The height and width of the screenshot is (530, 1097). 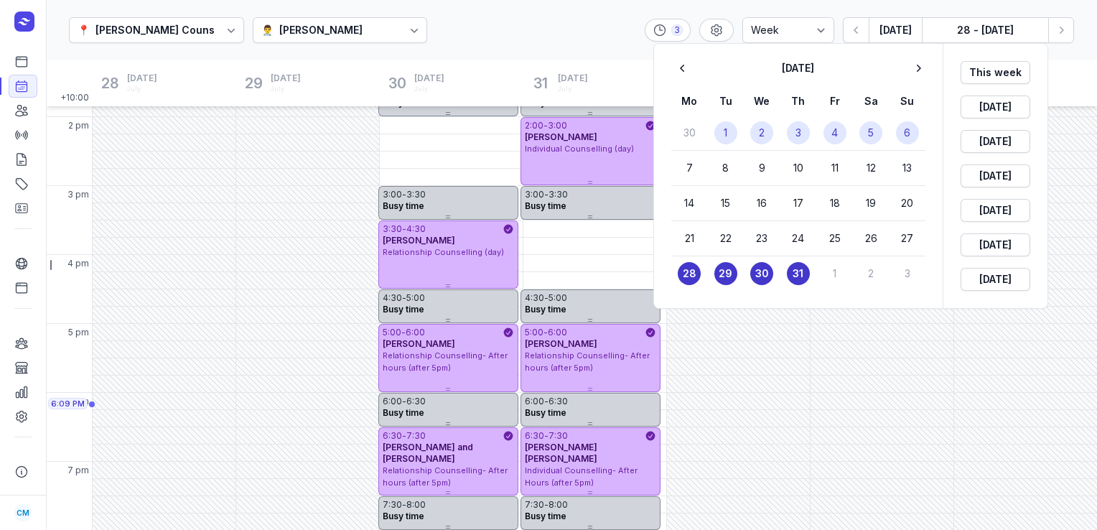 I want to click on time: 24, so click(x=798, y=238).